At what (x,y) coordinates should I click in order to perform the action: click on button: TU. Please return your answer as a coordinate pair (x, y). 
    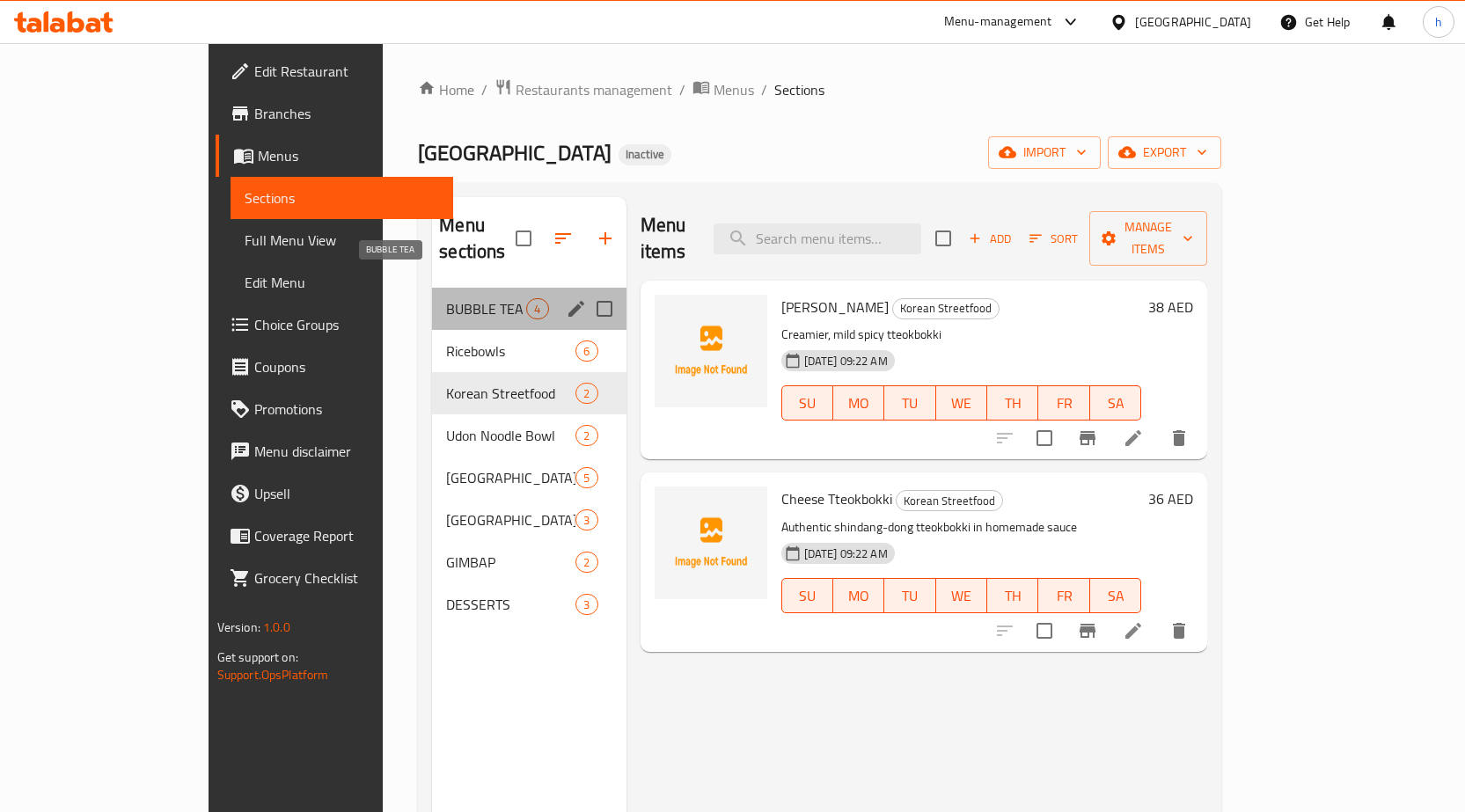
    Looking at the image, I should click on (909, 595).